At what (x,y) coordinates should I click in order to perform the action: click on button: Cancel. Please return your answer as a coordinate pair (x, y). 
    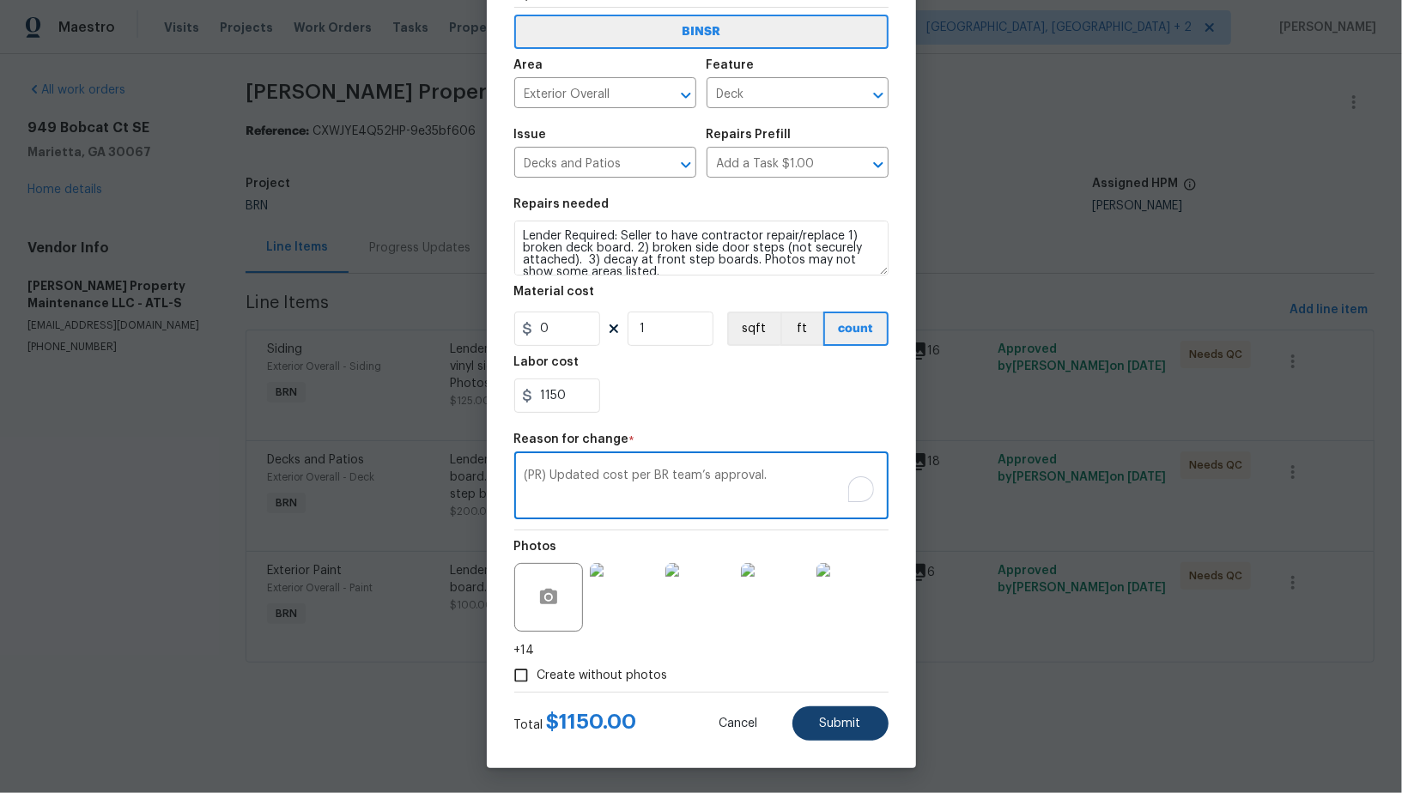
    Looking at the image, I should click on (738, 724).